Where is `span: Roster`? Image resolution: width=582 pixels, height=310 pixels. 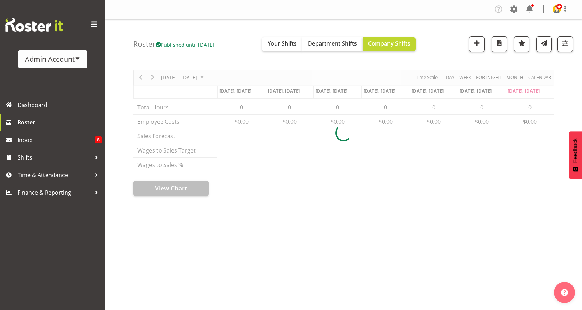 span: Roster is located at coordinates (60, 122).